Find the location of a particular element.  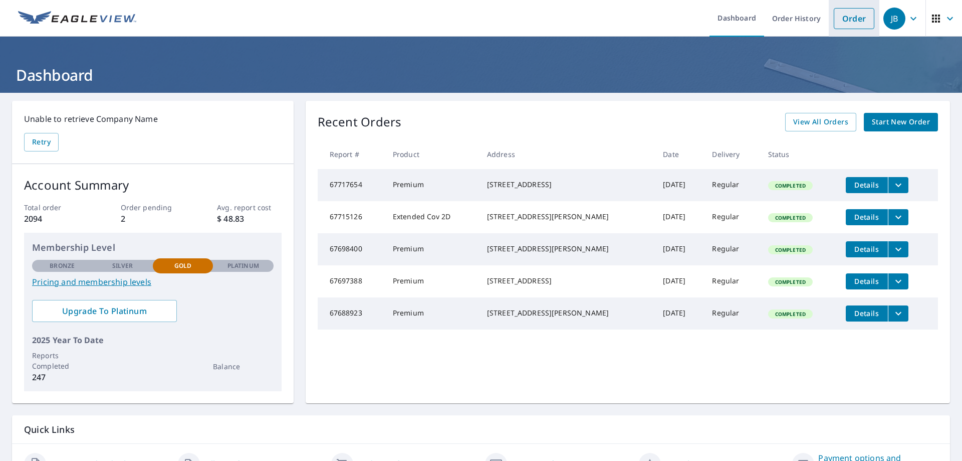

button: detailsBtn-67688923 is located at coordinates (867, 313).